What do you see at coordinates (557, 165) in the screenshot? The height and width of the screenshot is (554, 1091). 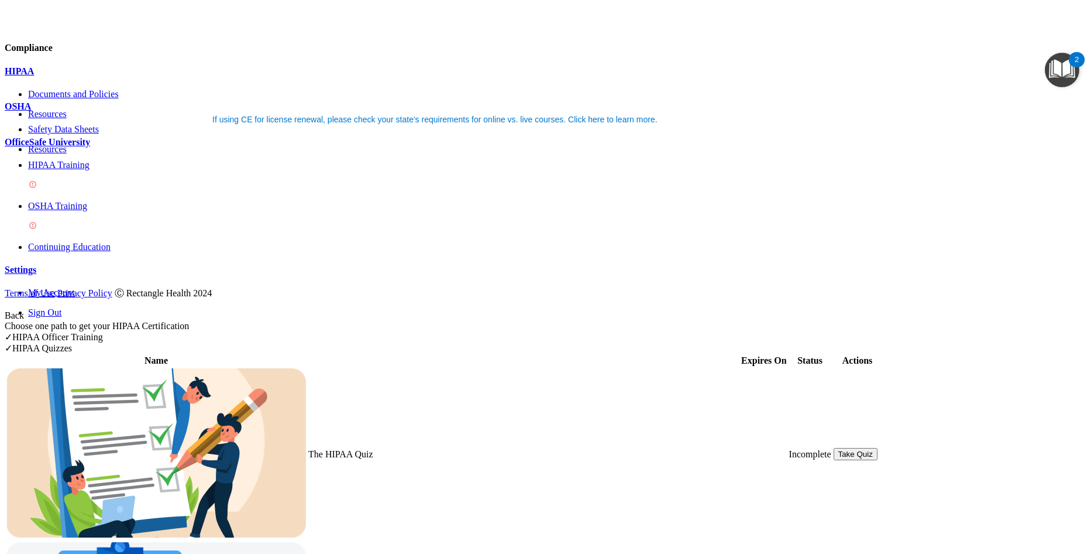 I see `p: HIPAA Training` at bounding box center [557, 165].